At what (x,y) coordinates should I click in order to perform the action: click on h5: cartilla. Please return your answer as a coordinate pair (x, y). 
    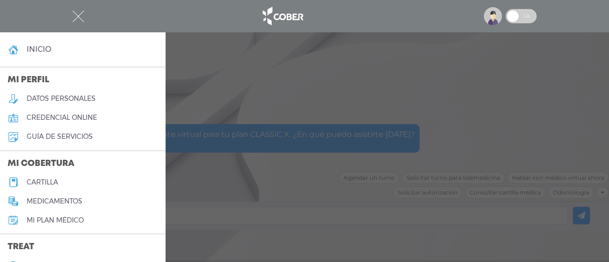
    Looking at the image, I should click on (42, 182).